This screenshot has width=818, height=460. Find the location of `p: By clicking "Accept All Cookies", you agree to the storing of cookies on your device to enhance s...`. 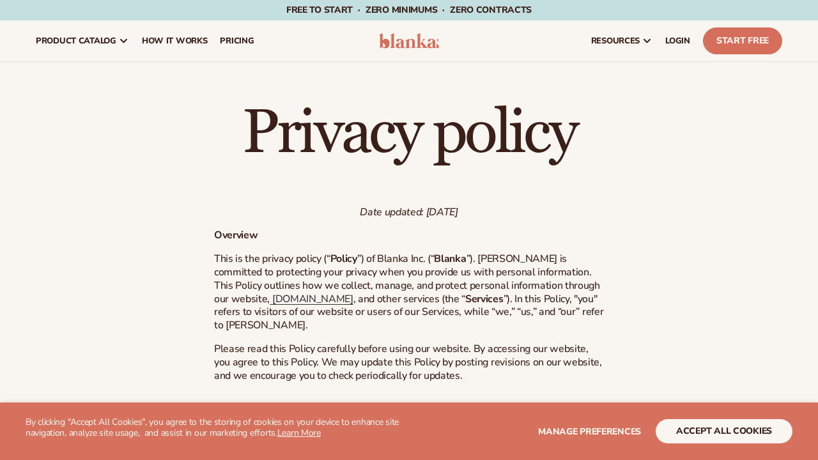

p: By clicking "Accept All Cookies", you agree to the storing of cookies on your device to enhance s... is located at coordinates (217, 428).